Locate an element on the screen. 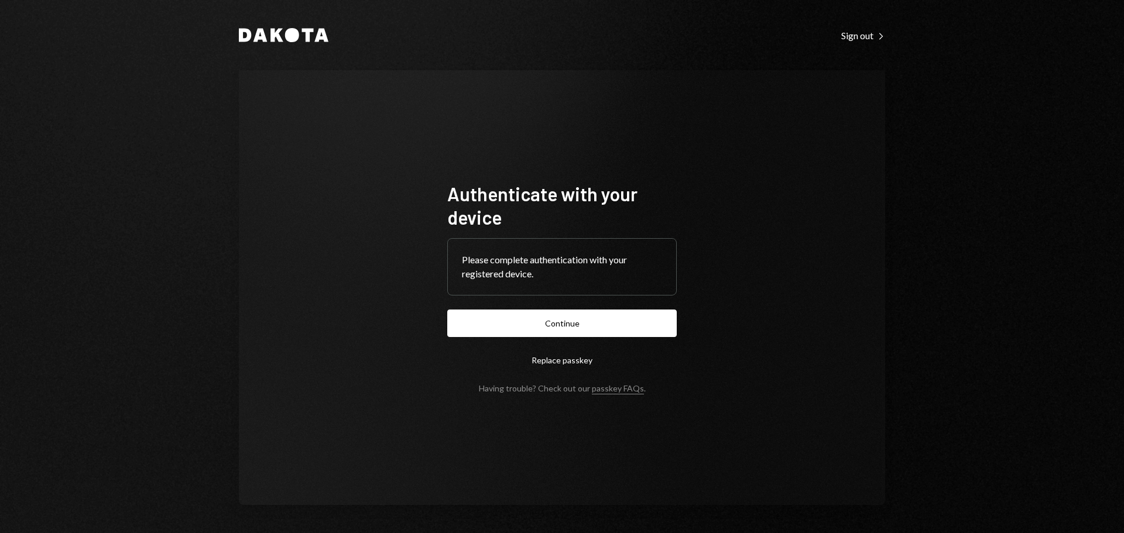 This screenshot has height=533, width=1124. div: Sign out is located at coordinates (863, 36).